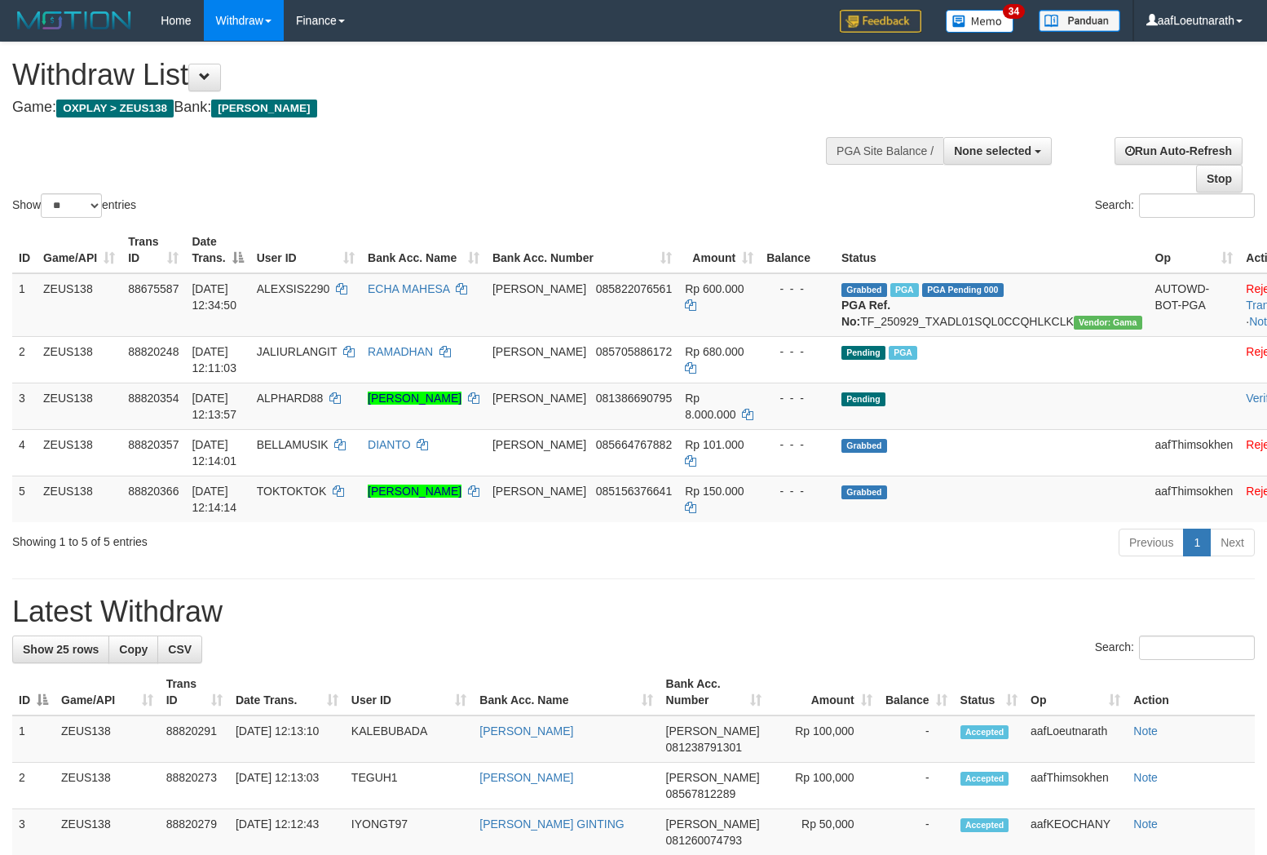 The image size is (1267, 855). I want to click on span: Copy 085664767882 to clipboard, so click(634, 444).